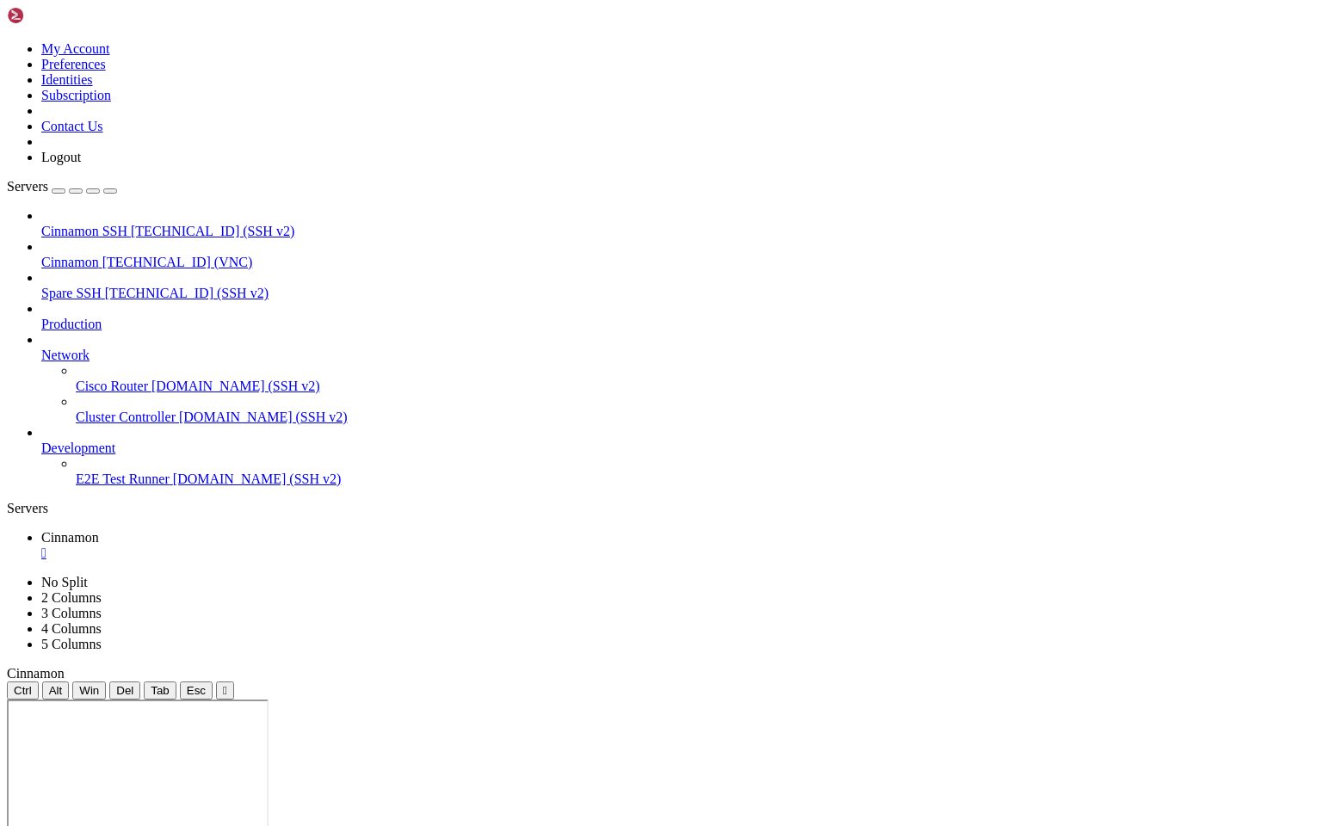  I want to click on span: Win, so click(89, 690).